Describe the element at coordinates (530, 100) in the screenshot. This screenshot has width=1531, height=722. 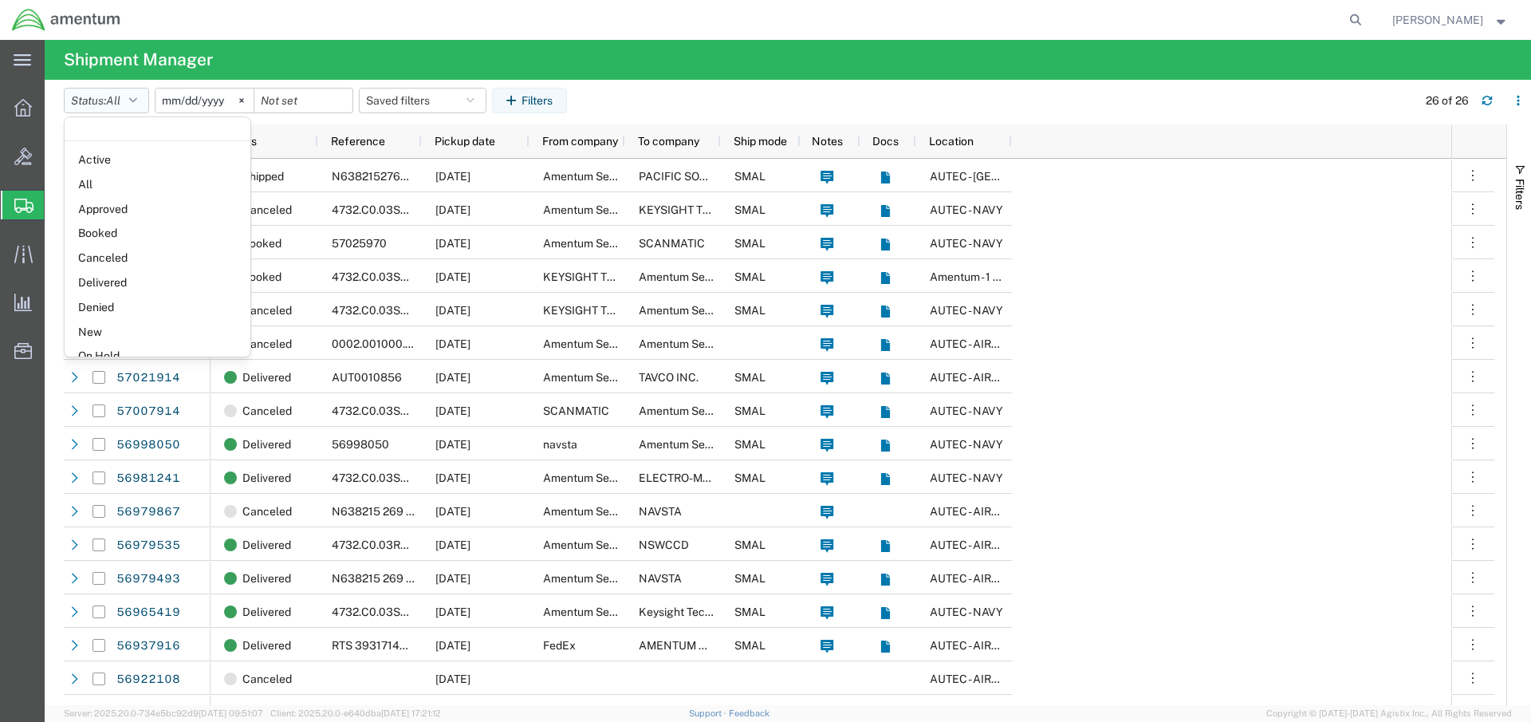
I see `button: Filters` at that location.